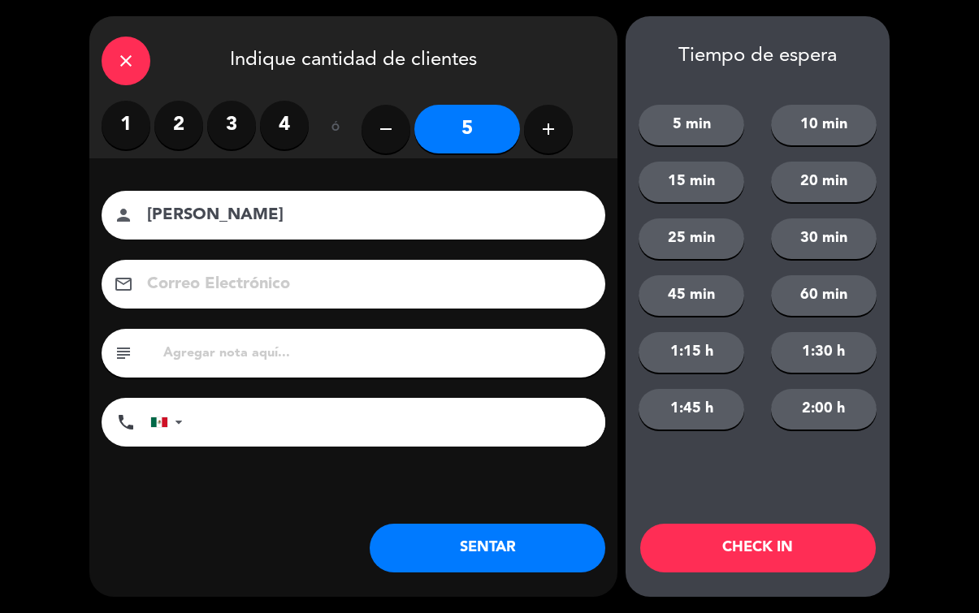 Image resolution: width=979 pixels, height=613 pixels. Describe the element at coordinates (757, 56) in the screenshot. I see `div: Tiempo de espera` at that location.